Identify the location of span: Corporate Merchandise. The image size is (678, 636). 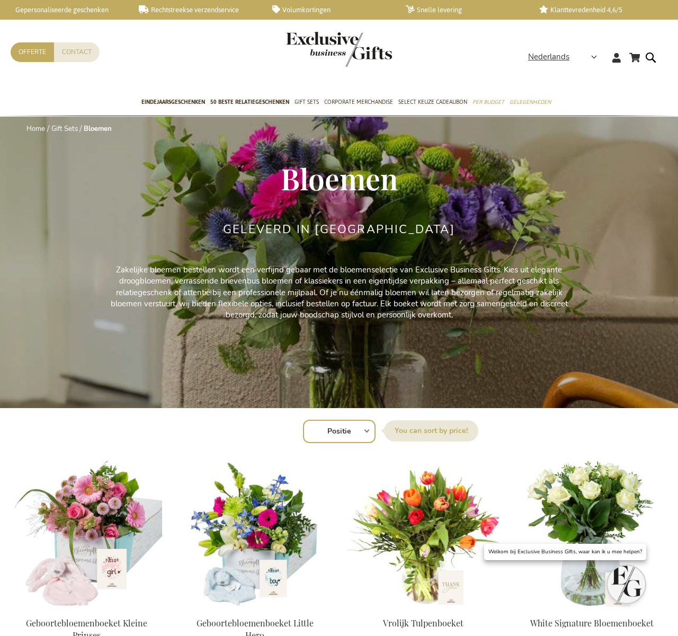
(359, 102).